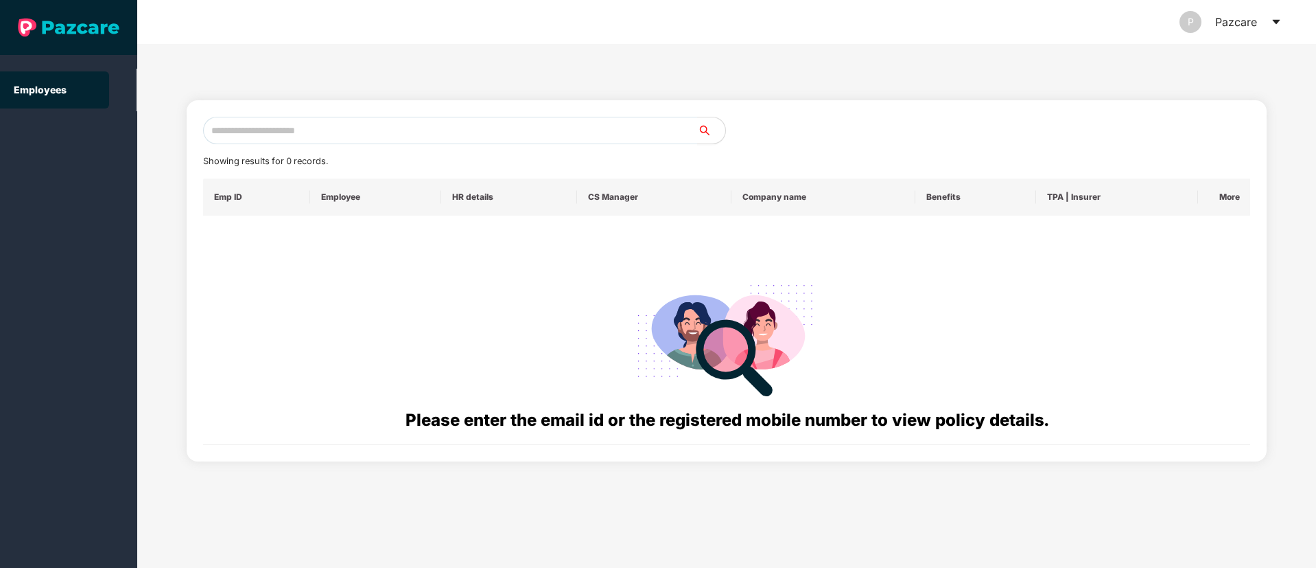 The height and width of the screenshot is (568, 1316). I want to click on th: CS Manager, so click(654, 197).